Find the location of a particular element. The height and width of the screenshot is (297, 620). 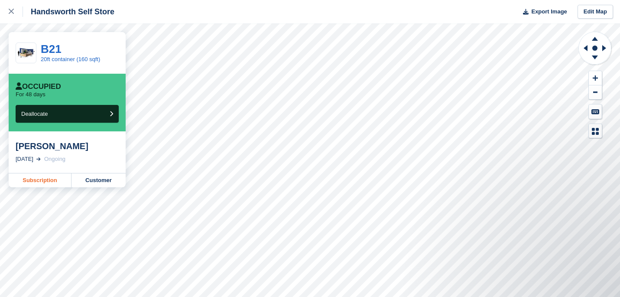

div: Handsworth Self Store is located at coordinates (68, 12).